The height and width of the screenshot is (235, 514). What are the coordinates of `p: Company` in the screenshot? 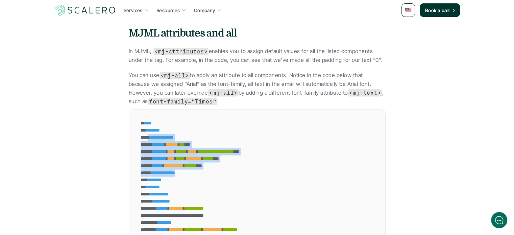 It's located at (204, 10).